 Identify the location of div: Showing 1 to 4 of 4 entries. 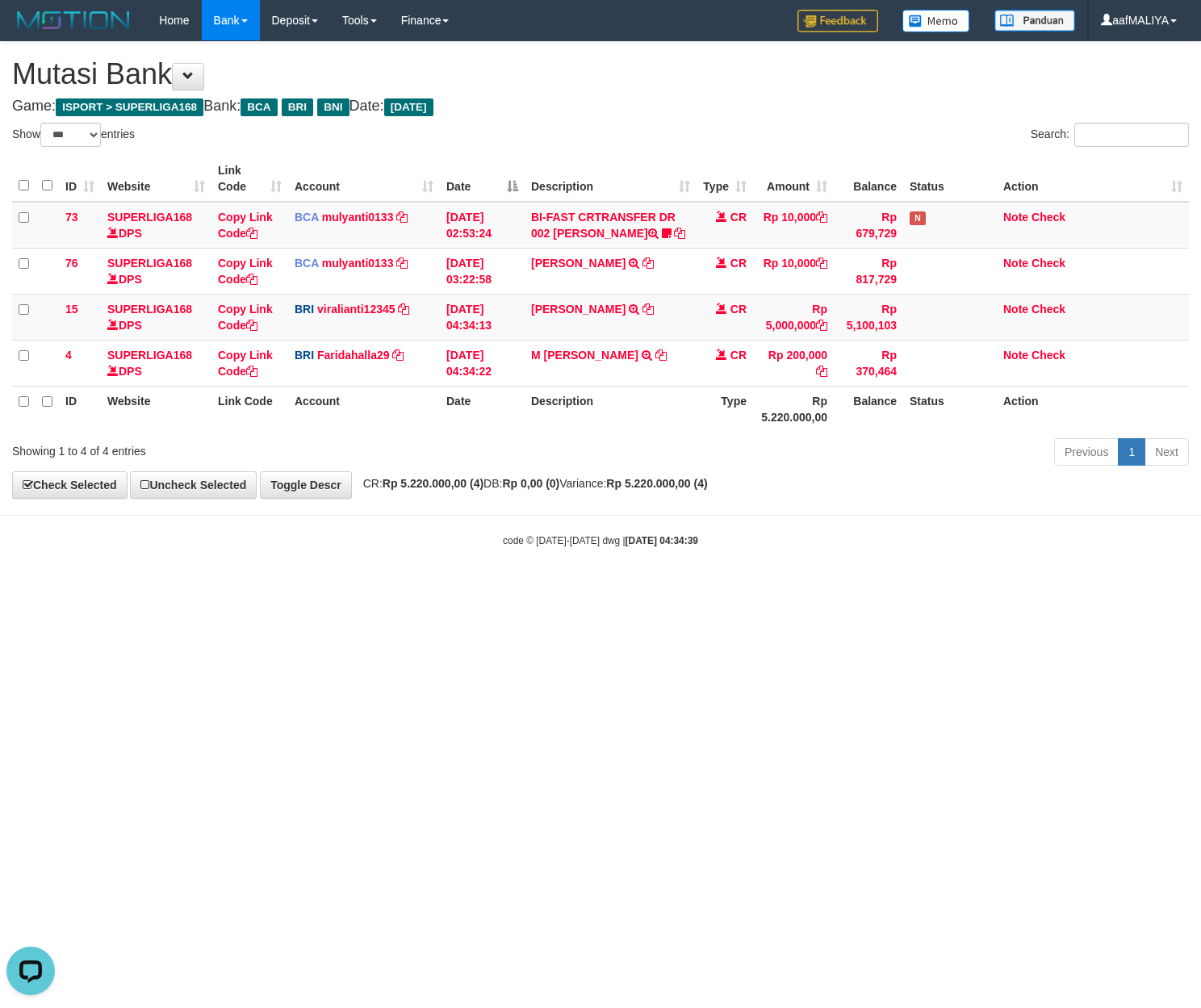
(250, 448).